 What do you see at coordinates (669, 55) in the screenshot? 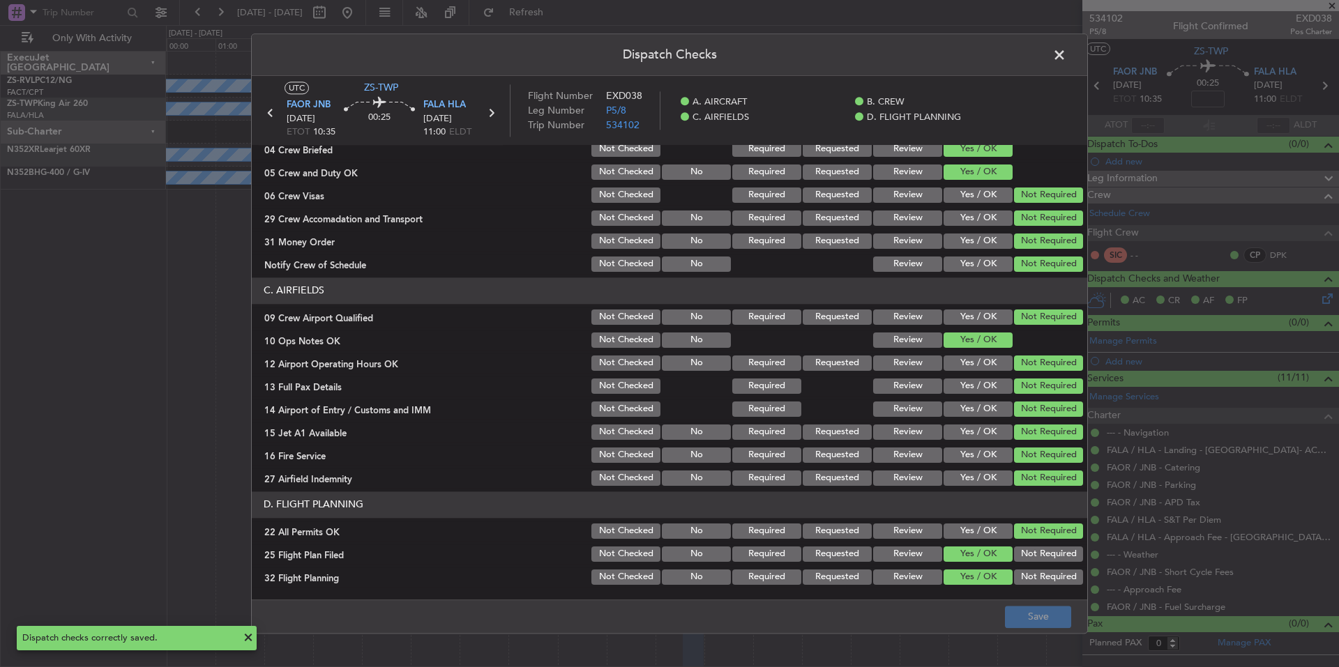
I see `header: Dispatch Checks` at bounding box center [669, 55].